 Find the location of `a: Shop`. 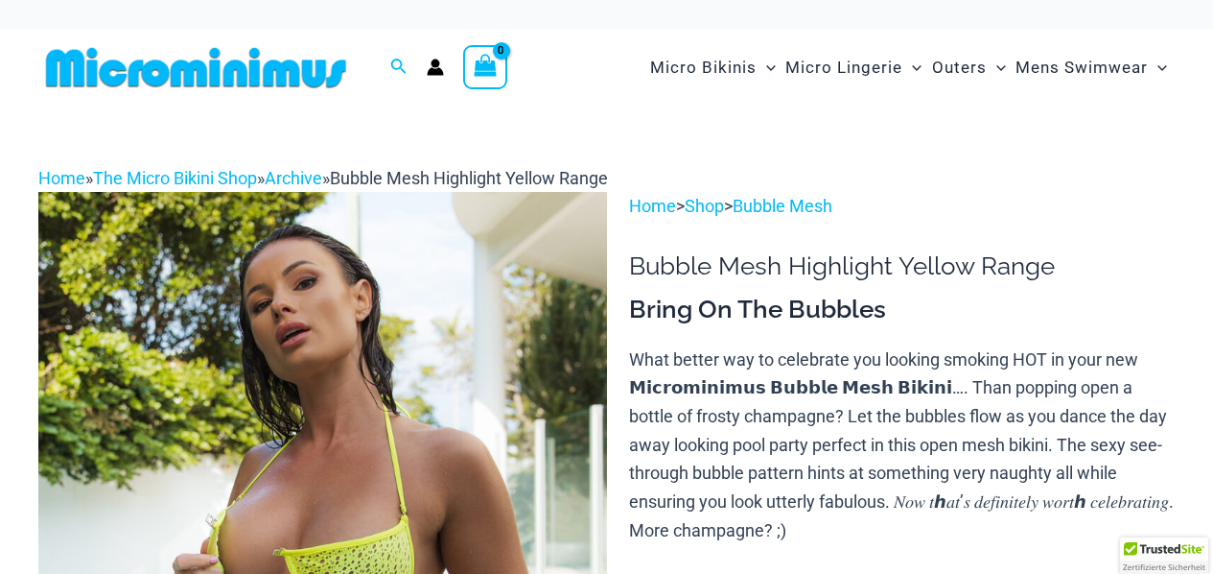

a: Shop is located at coordinates (704, 205).